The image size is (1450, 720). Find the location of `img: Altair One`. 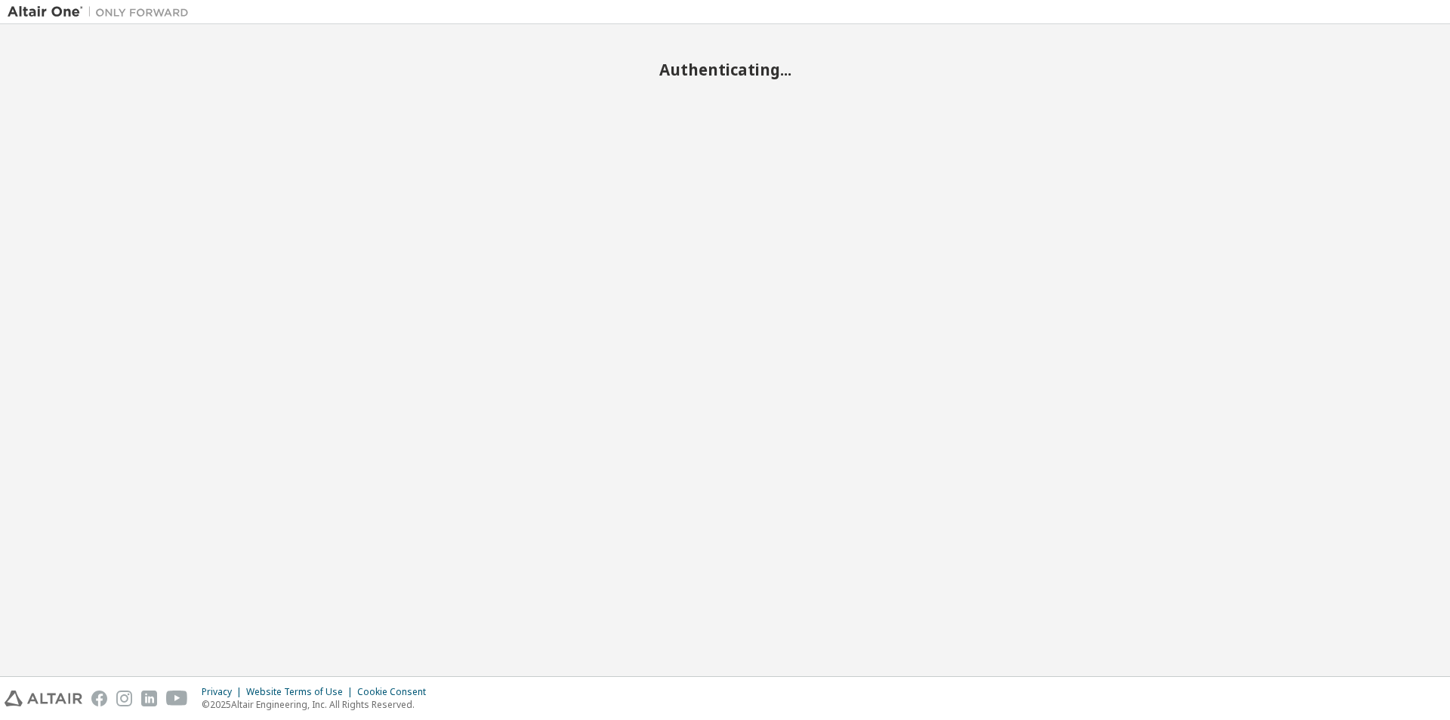

img: Altair One is located at coordinates (102, 12).